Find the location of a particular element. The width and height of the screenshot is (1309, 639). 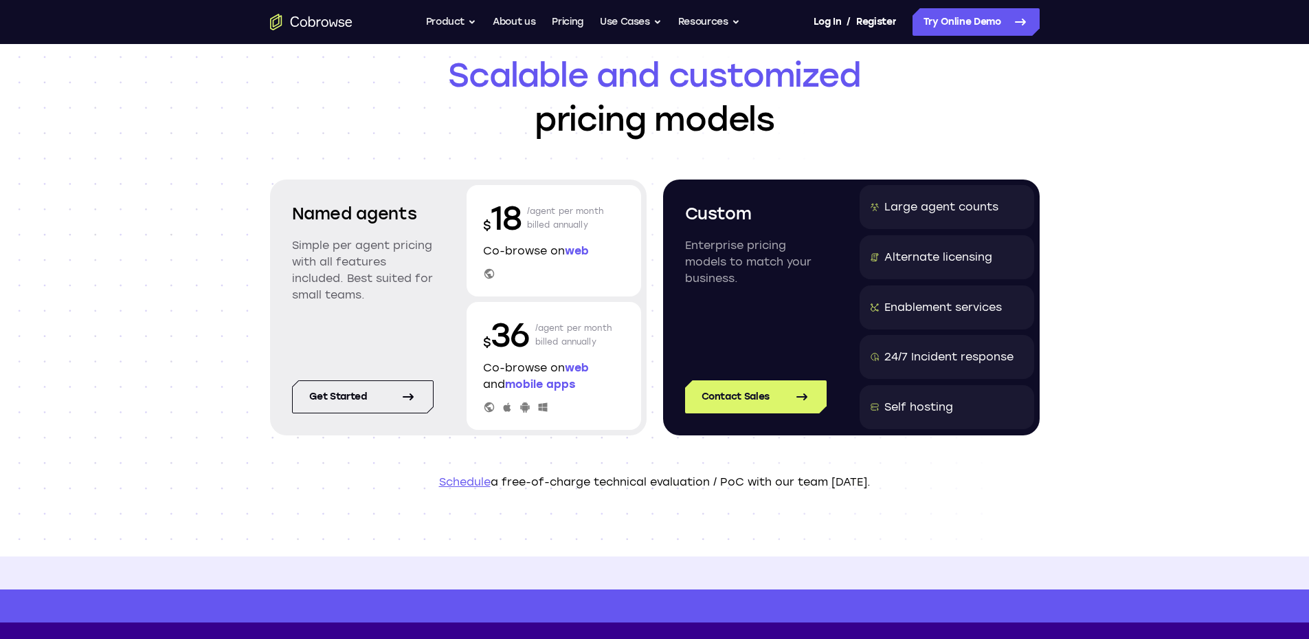

div: Enablement services is located at coordinates (943, 307).